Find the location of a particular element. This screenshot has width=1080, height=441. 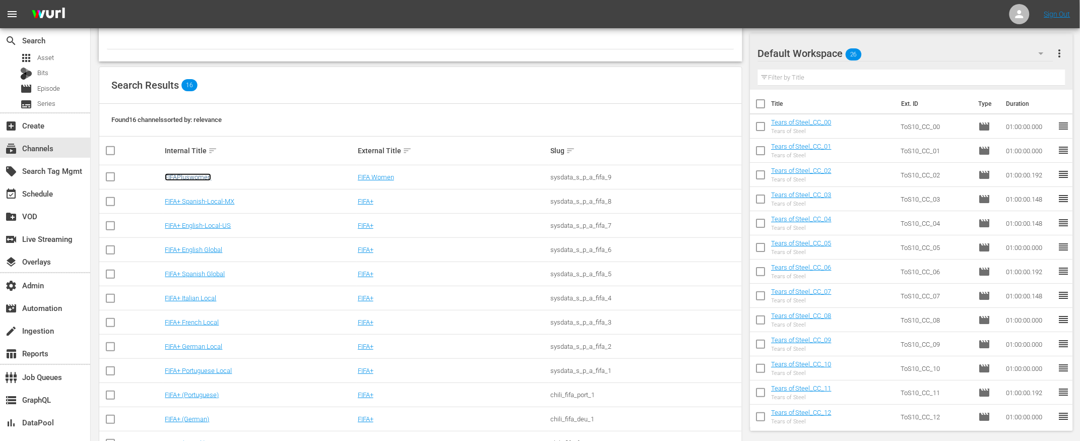

td: ToS10_CC_12 is located at coordinates (936, 417).